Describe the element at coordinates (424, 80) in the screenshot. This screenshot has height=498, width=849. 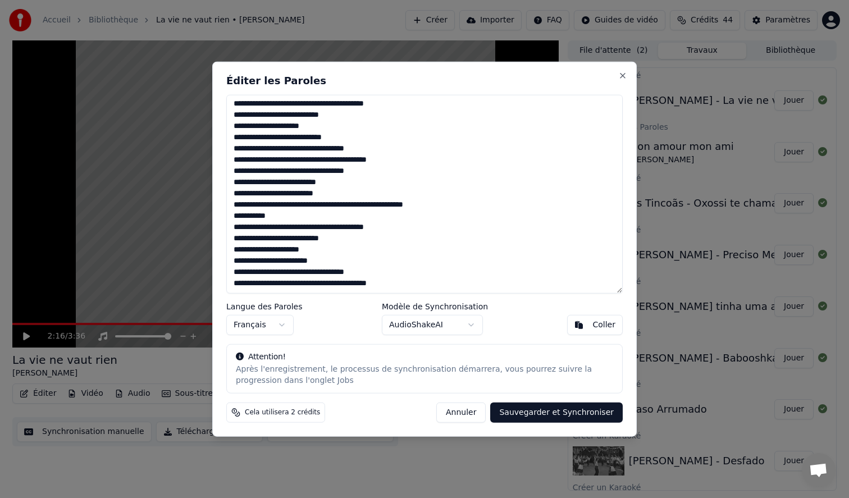
I see `h2: Éditer les Paroles` at that location.